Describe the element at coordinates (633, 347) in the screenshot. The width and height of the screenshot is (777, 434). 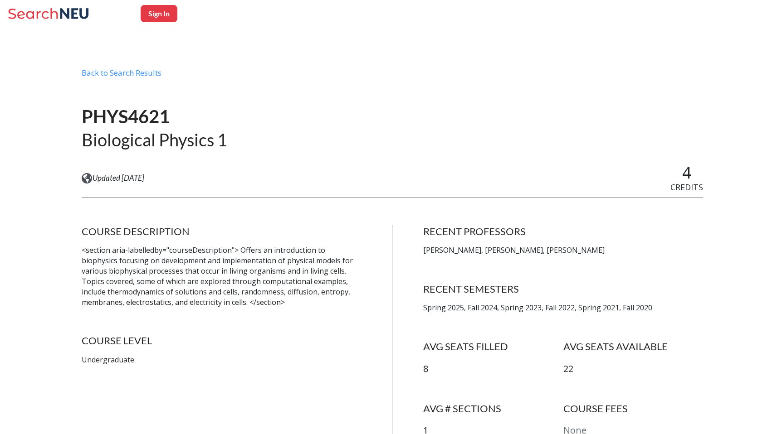
I see `h4: AVG SEATS AVAILABLE` at that location.